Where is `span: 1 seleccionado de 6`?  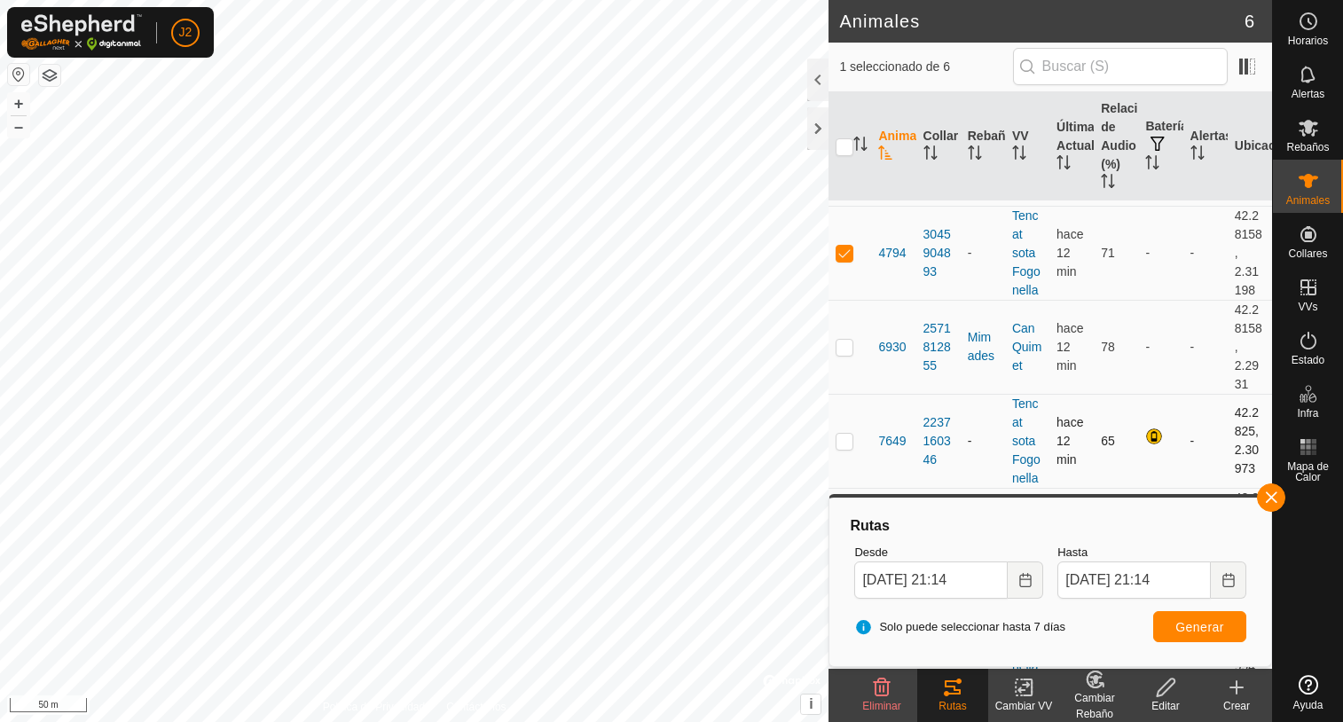
span: 1 seleccionado de 6 is located at coordinates (925, 67).